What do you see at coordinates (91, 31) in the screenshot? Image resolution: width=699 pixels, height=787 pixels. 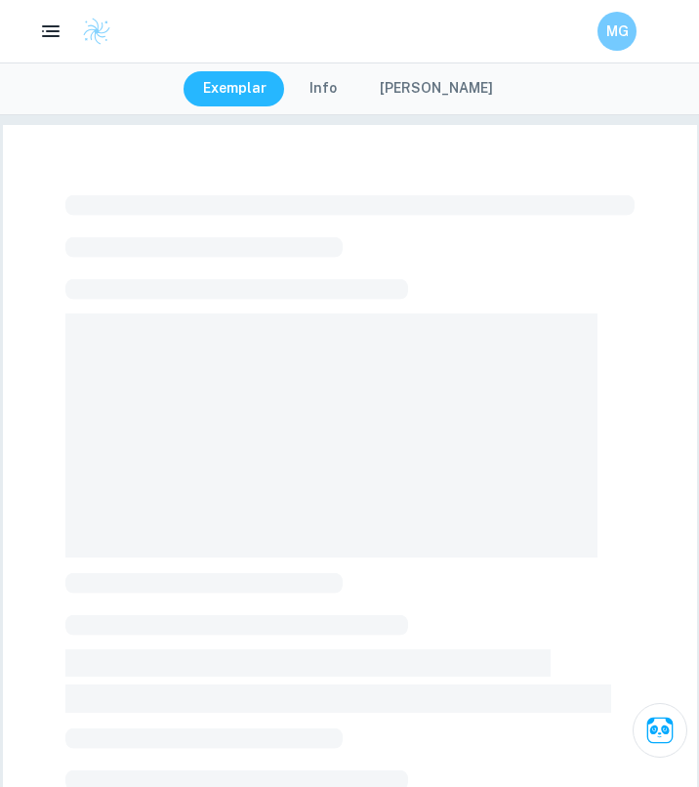 I see `a: Clastify logo` at bounding box center [91, 31].